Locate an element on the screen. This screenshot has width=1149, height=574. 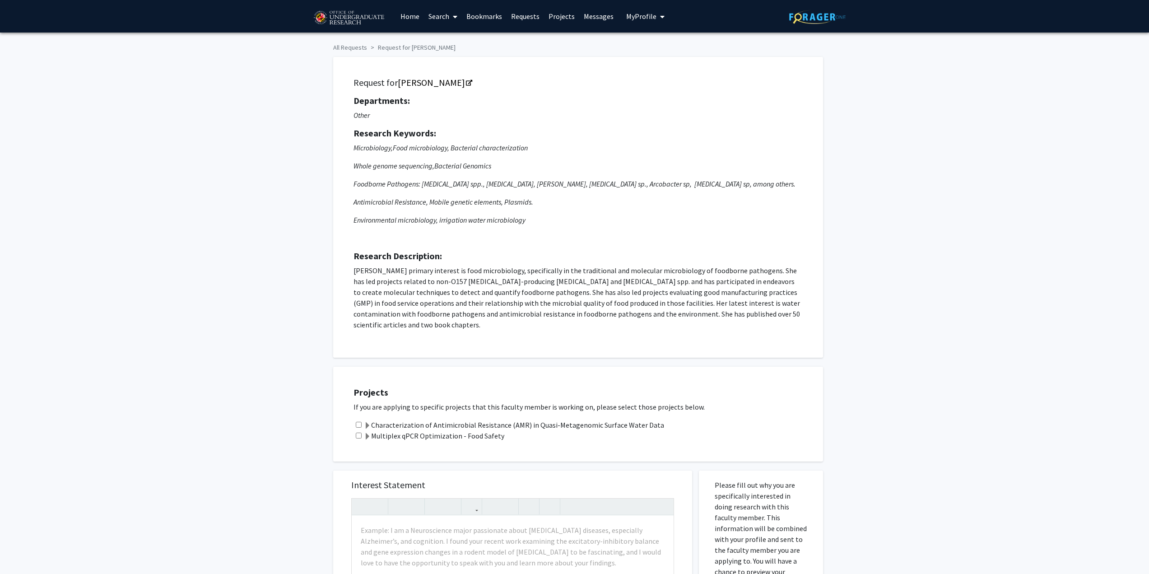
strong: Departments: is located at coordinates (381, 100).